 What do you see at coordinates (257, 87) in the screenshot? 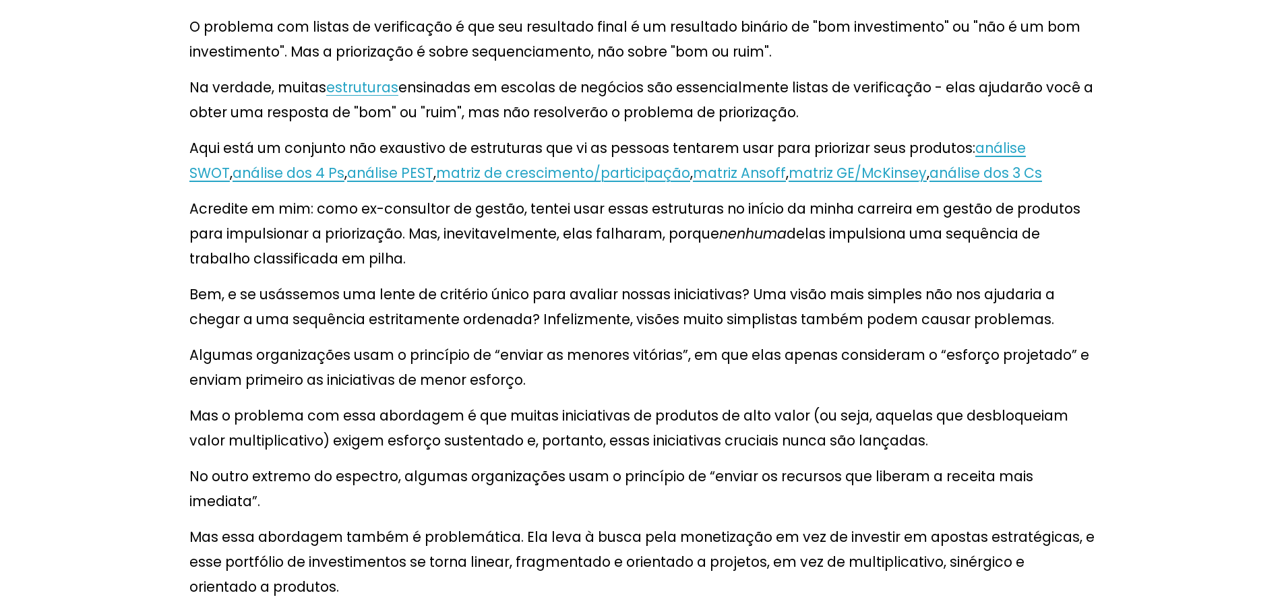
I see `font: Na verdade, muitas` at bounding box center [257, 87].